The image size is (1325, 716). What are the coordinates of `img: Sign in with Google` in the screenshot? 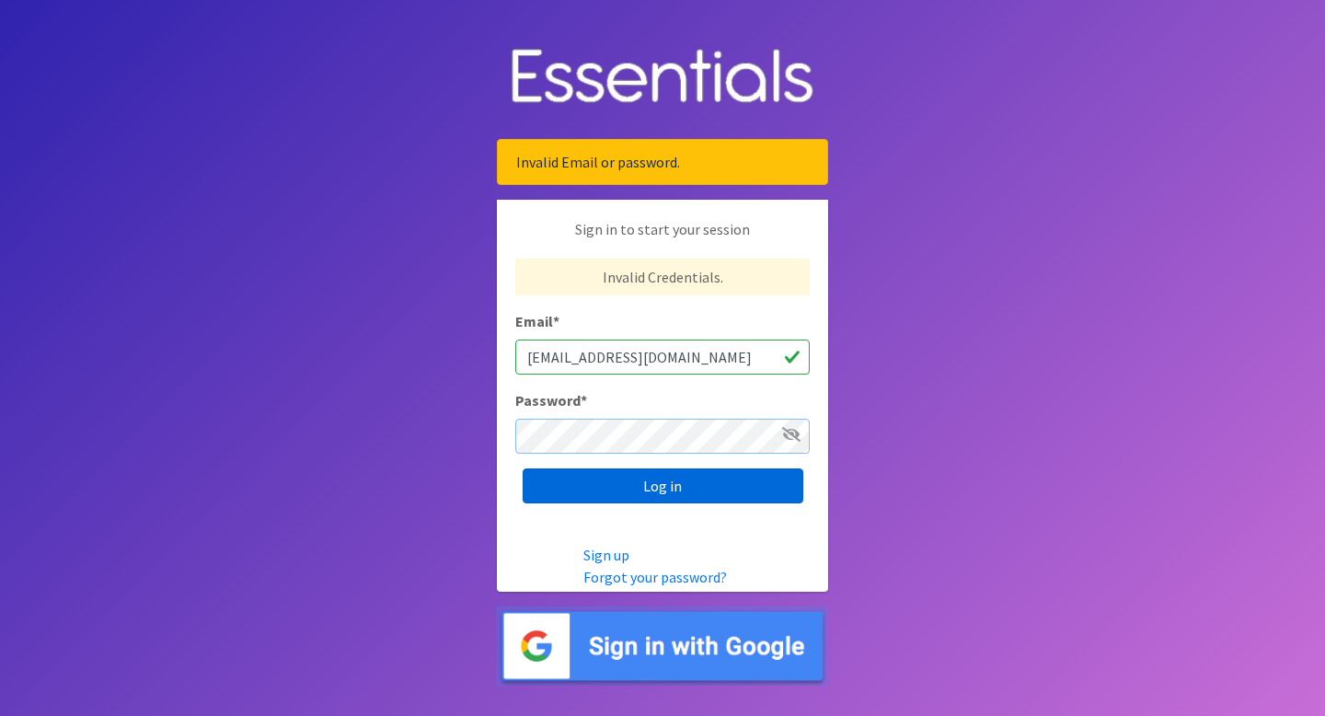 It's located at (662, 646).